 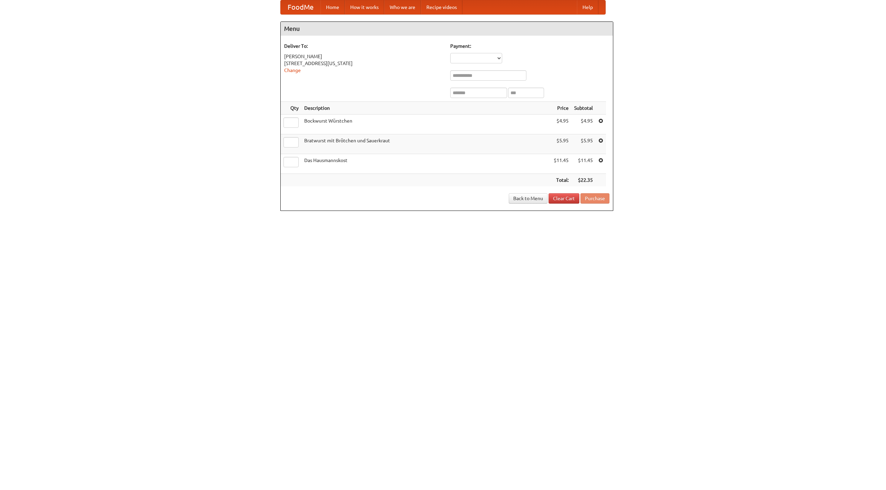 I want to click on a: Home, so click(x=333, y=7).